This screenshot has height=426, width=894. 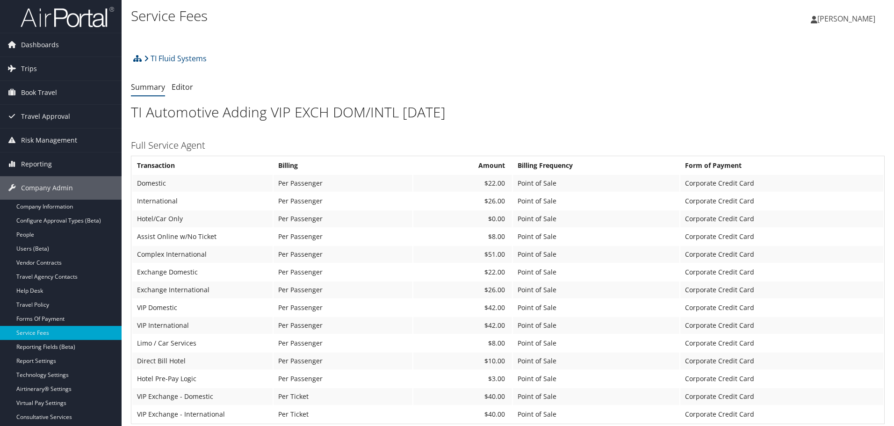 I want to click on td: Domestic, so click(x=202, y=183).